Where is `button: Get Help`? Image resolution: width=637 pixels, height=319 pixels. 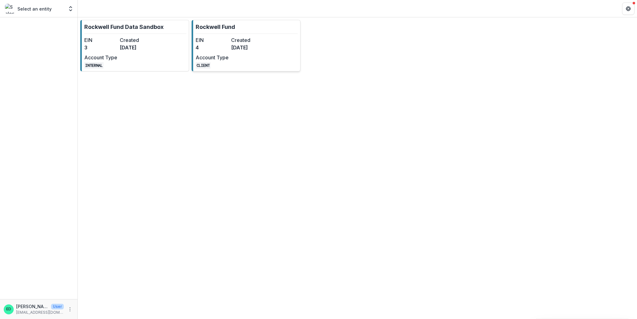 button: Get Help is located at coordinates (628, 9).